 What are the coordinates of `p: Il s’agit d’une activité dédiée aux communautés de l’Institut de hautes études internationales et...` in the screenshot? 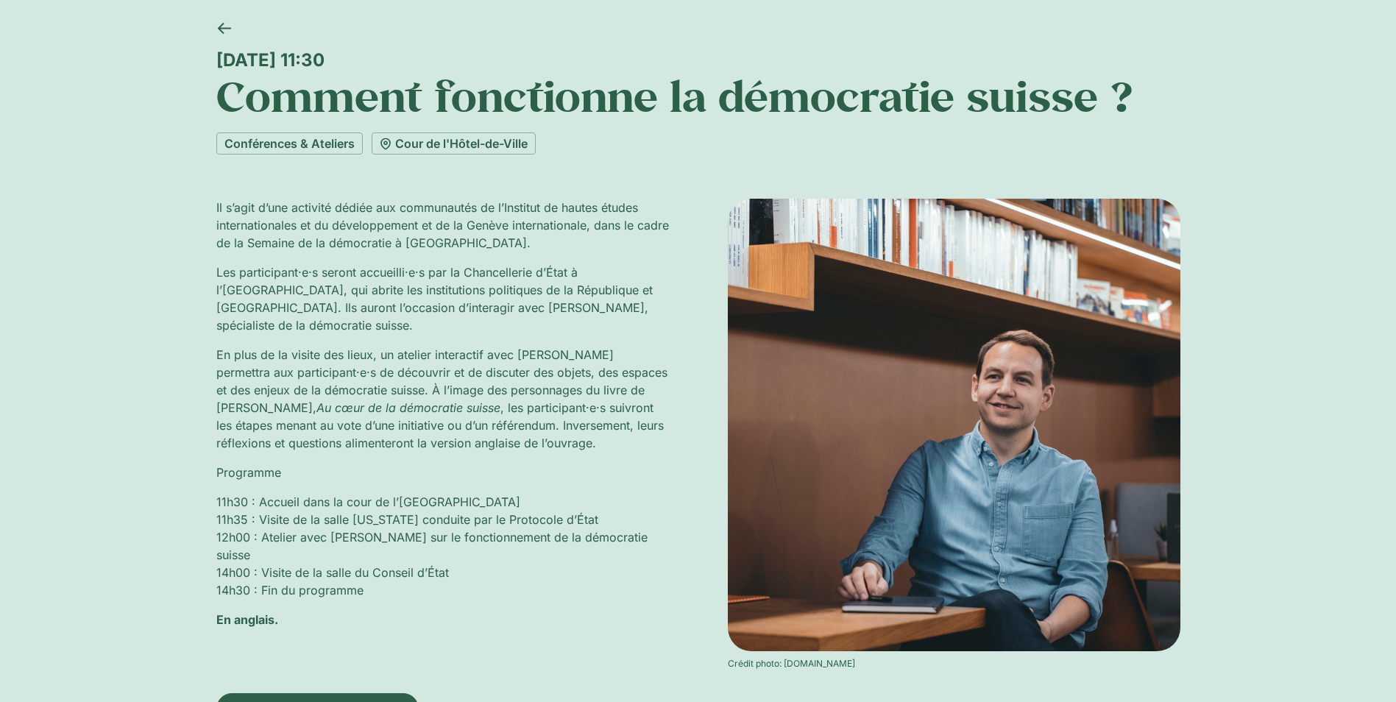 It's located at (442, 225).